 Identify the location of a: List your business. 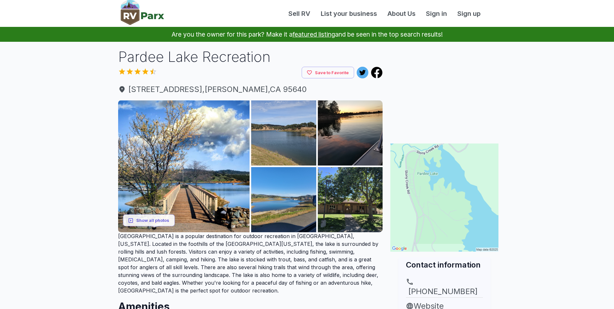
(349, 14).